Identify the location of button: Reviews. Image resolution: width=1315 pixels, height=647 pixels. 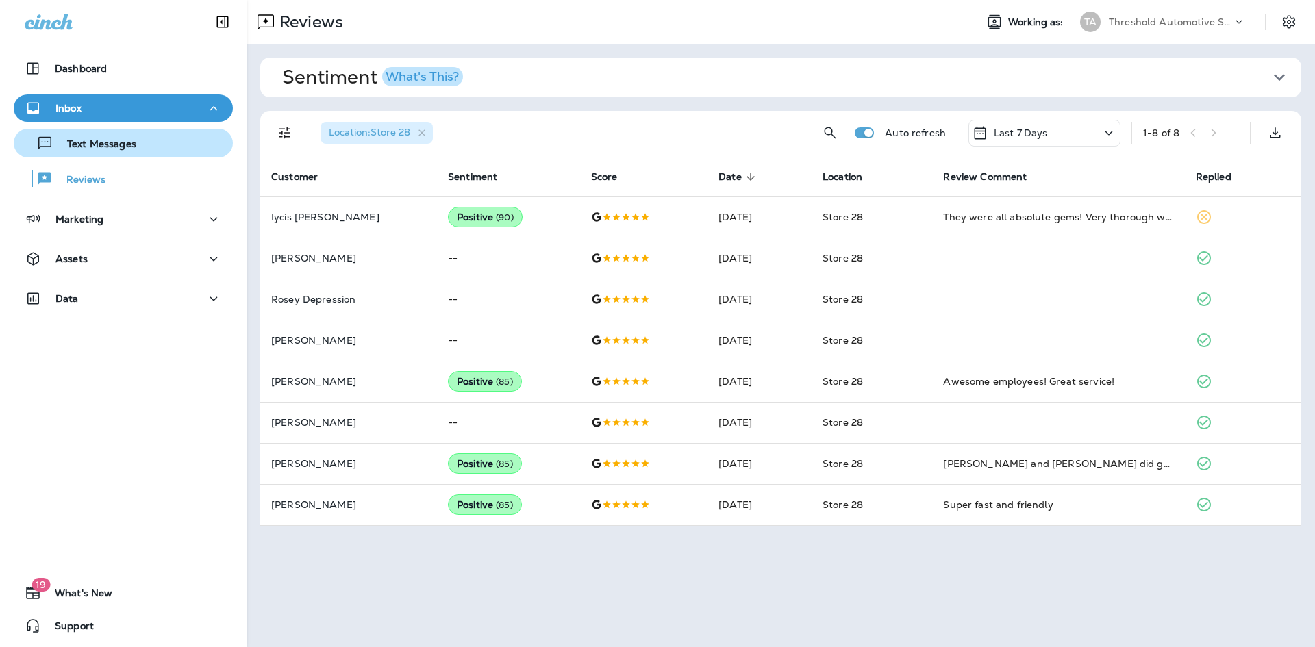
(123, 179).